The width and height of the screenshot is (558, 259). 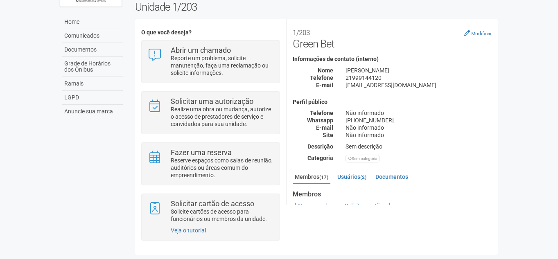 I want to click on strong: Fazer uma reserva, so click(x=201, y=152).